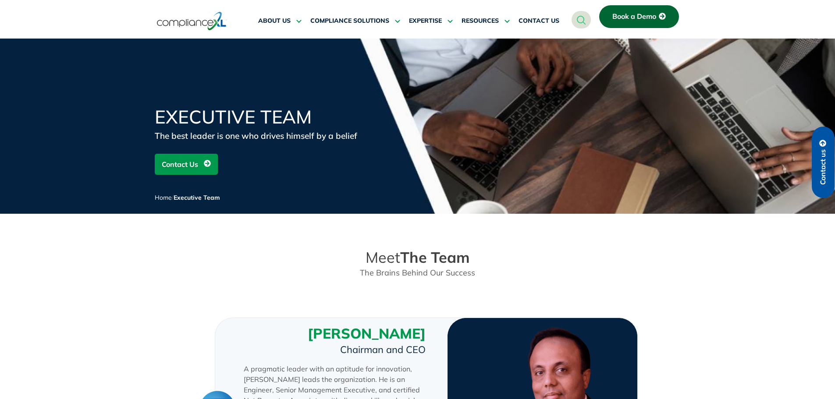 The height and width of the screenshot is (399, 835). I want to click on strong: The Team, so click(435, 257).